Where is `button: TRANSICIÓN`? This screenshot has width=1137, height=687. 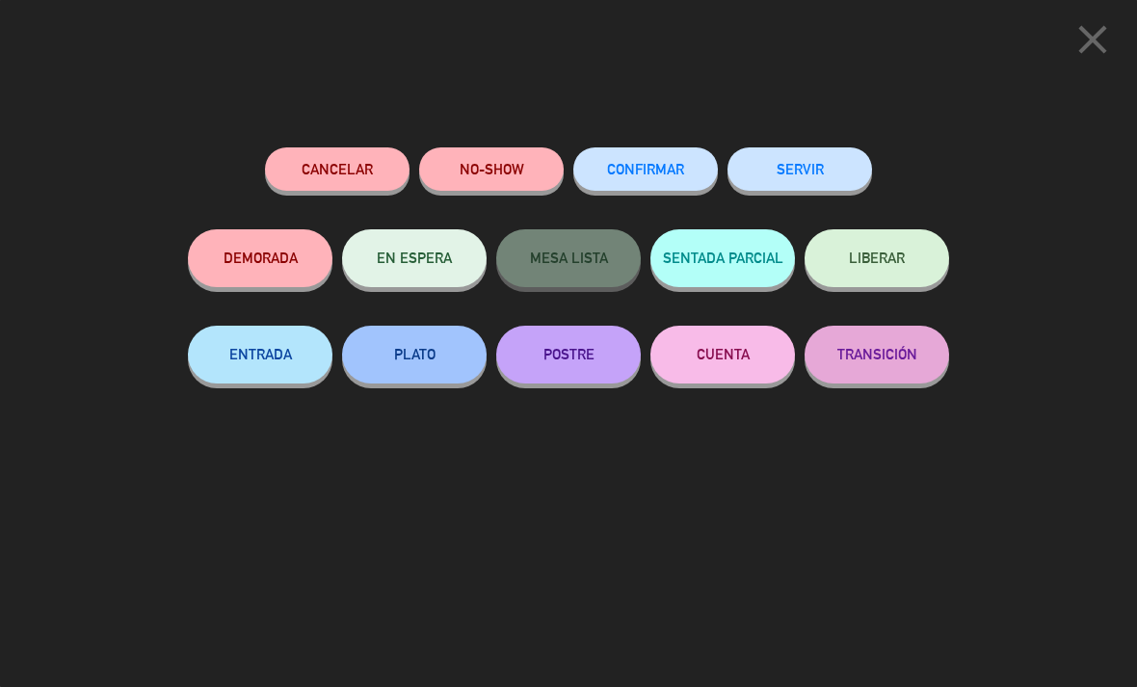
button: TRANSICIÓN is located at coordinates (877, 355).